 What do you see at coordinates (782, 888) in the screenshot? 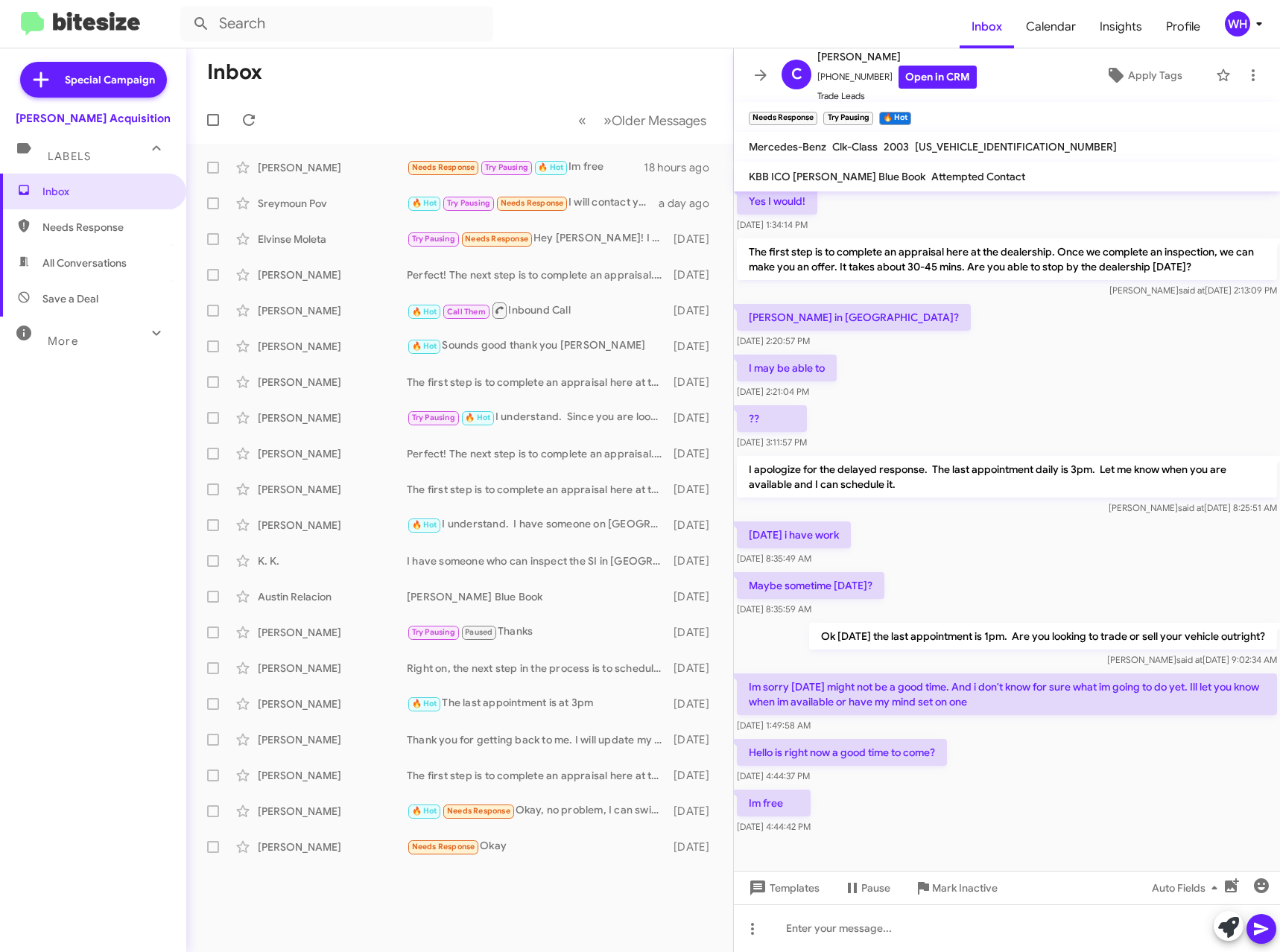
I see `span: Templates` at bounding box center [782, 888].